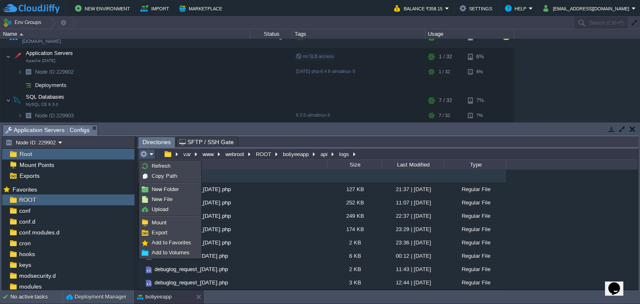  Describe the element at coordinates (413, 165) in the screenshot. I see `div: Last Modified` at that location.